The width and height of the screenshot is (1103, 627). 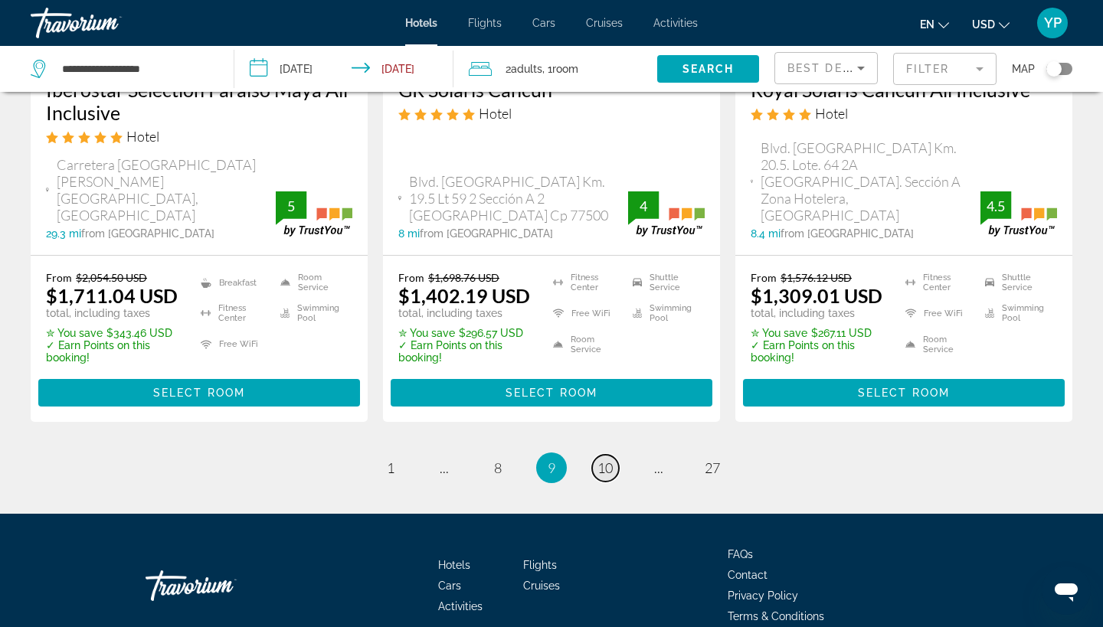 What do you see at coordinates (1017, 283) in the screenshot?
I see `li: Shuttle Service` at bounding box center [1017, 283].